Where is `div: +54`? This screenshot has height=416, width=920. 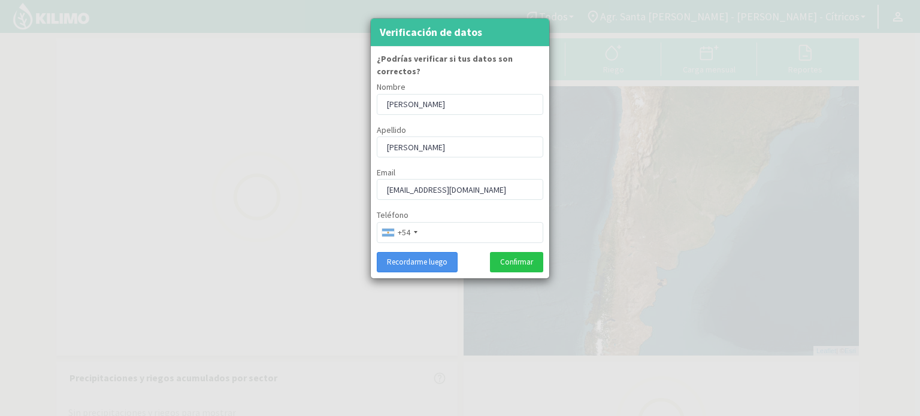
div: +54 is located at coordinates (404, 232).